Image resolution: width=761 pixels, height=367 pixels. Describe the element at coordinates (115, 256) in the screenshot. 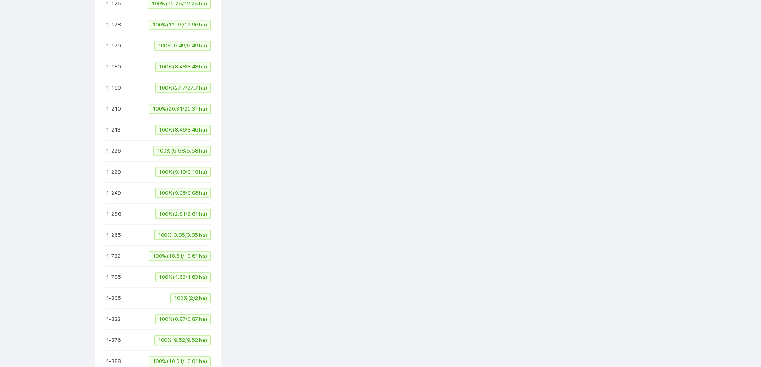

I see `span: 1-732` at that location.